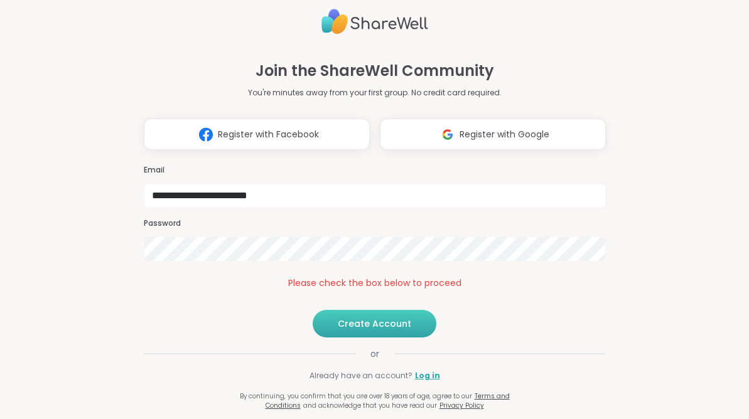 The image size is (749, 419). Describe the element at coordinates (493, 134) in the screenshot. I see `button: Register with Google` at that location.